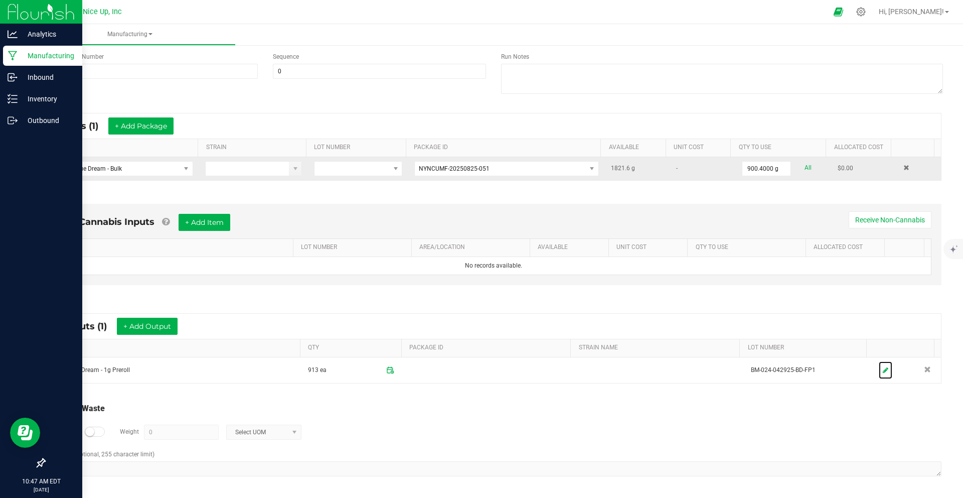  I want to click on span: NYNCUMF-20250825-051, so click(454, 169).